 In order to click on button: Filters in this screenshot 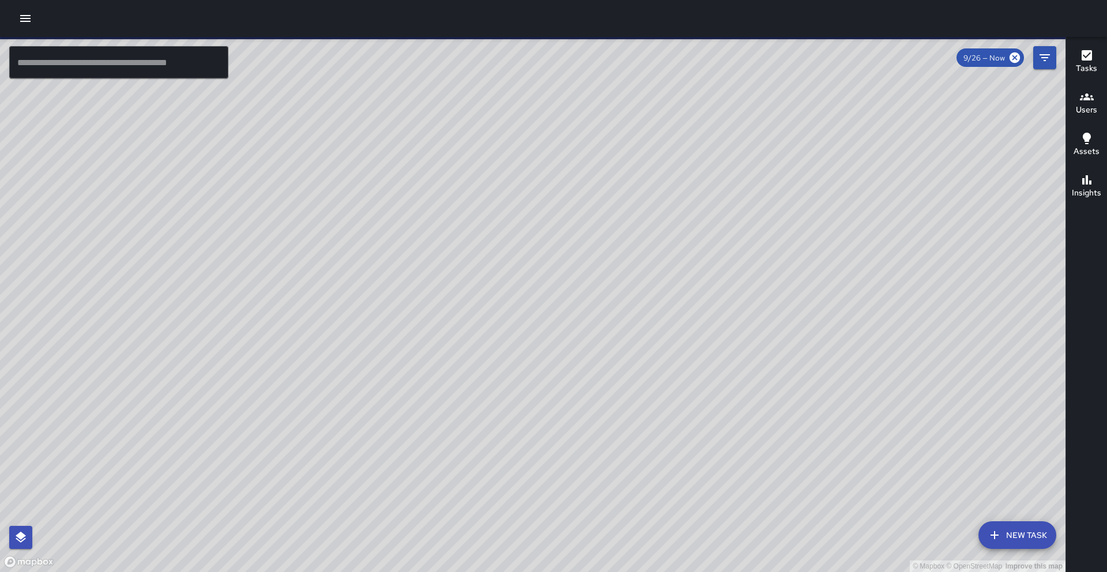, I will do `click(1045, 58)`.